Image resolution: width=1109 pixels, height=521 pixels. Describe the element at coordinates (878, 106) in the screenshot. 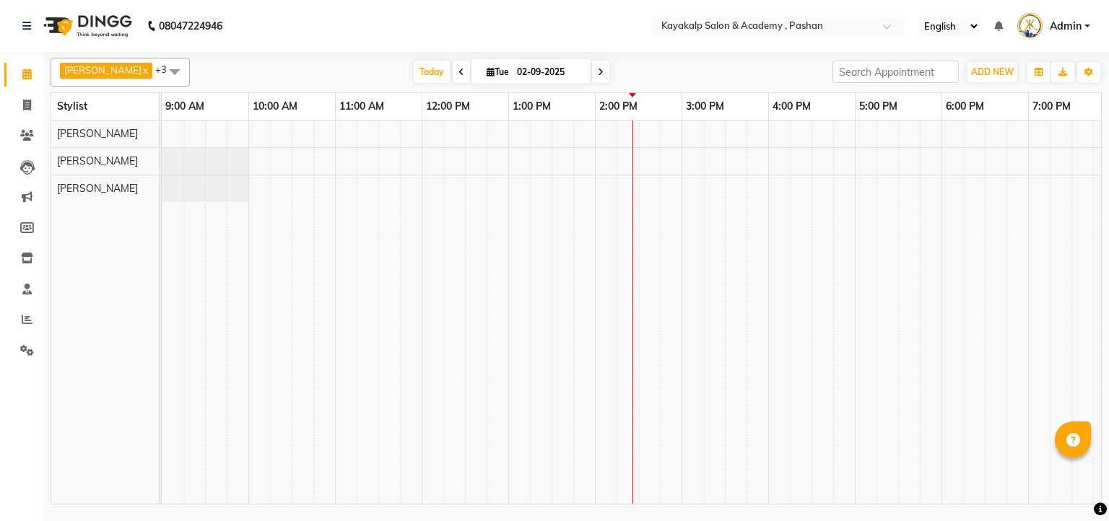

I see `a: 5:00 PM` at that location.